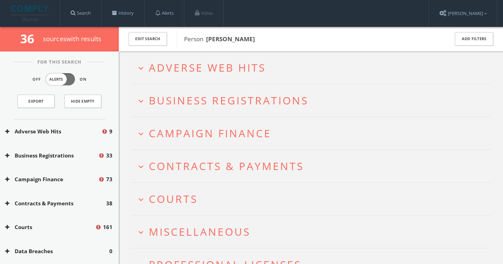 The image size is (503, 264). I want to click on button: expand_moreAdverse Web Hits, so click(313, 67).